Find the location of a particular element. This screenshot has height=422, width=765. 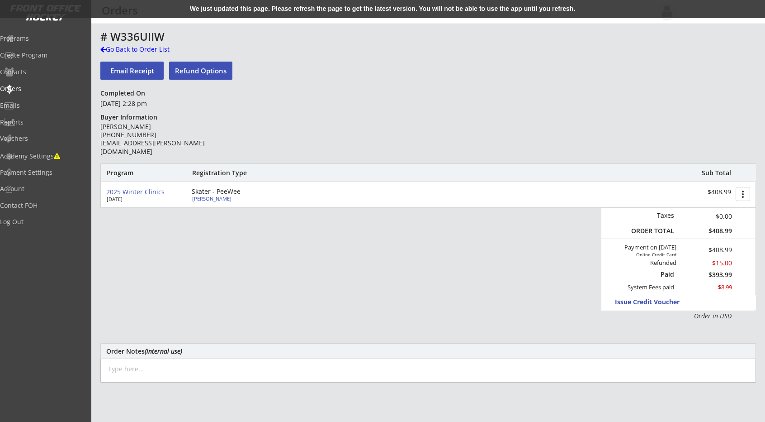

div: Order in USD is located at coordinates (679, 316).